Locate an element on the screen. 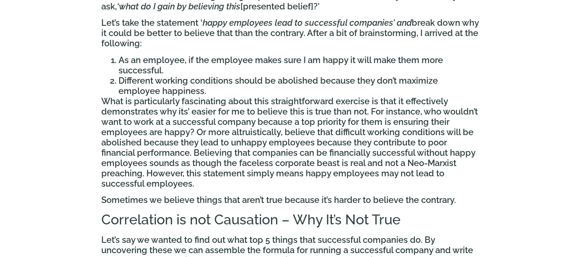  em: ‘what do I gain by believing this is located at coordinates (178, 6).